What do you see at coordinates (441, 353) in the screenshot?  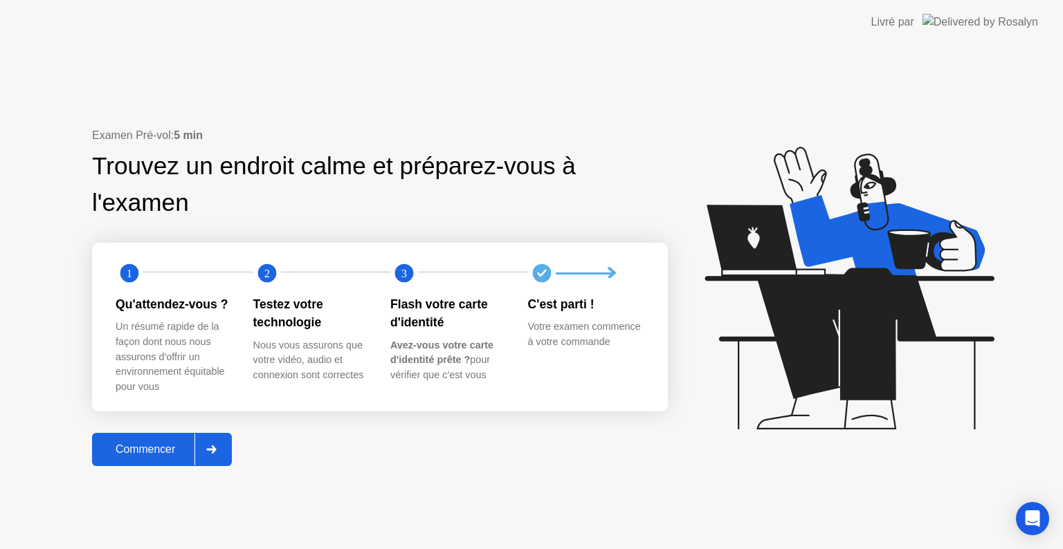 I see `b: Avez-vous votre carte d'identité prête ?` at bounding box center [441, 353].